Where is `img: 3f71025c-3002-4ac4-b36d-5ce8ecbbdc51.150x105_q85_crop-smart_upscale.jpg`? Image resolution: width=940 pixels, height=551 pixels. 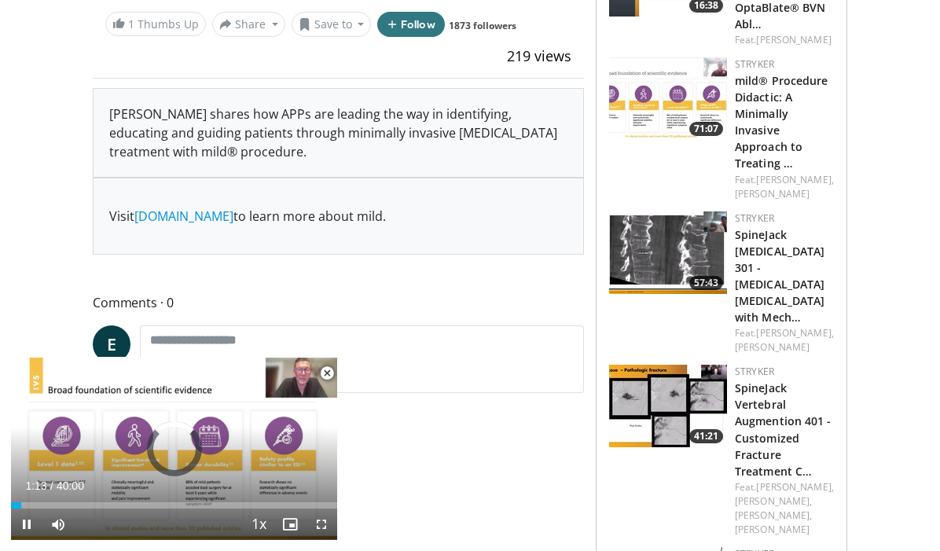
img: 3f71025c-3002-4ac4-b36d-5ce8ecbbdc51.150x105_q85_crop-smart_upscale.jpg is located at coordinates (668, 252).